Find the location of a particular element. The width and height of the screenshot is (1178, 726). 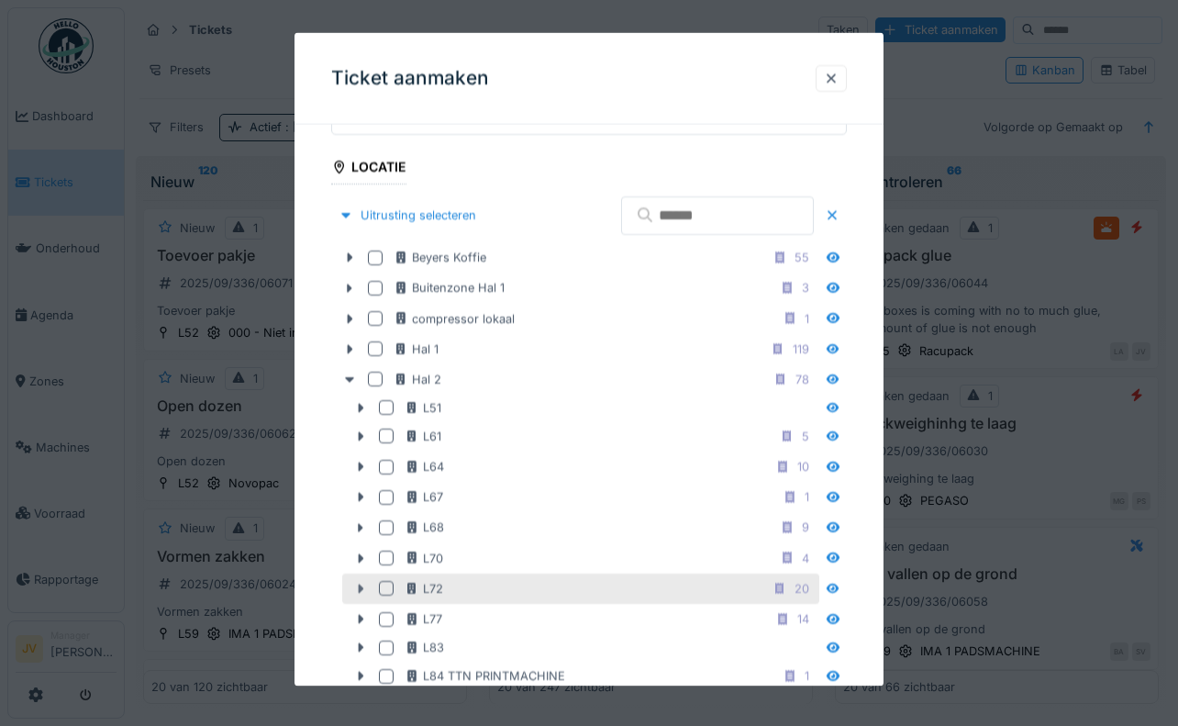

div: Locatie is located at coordinates (369, 168).